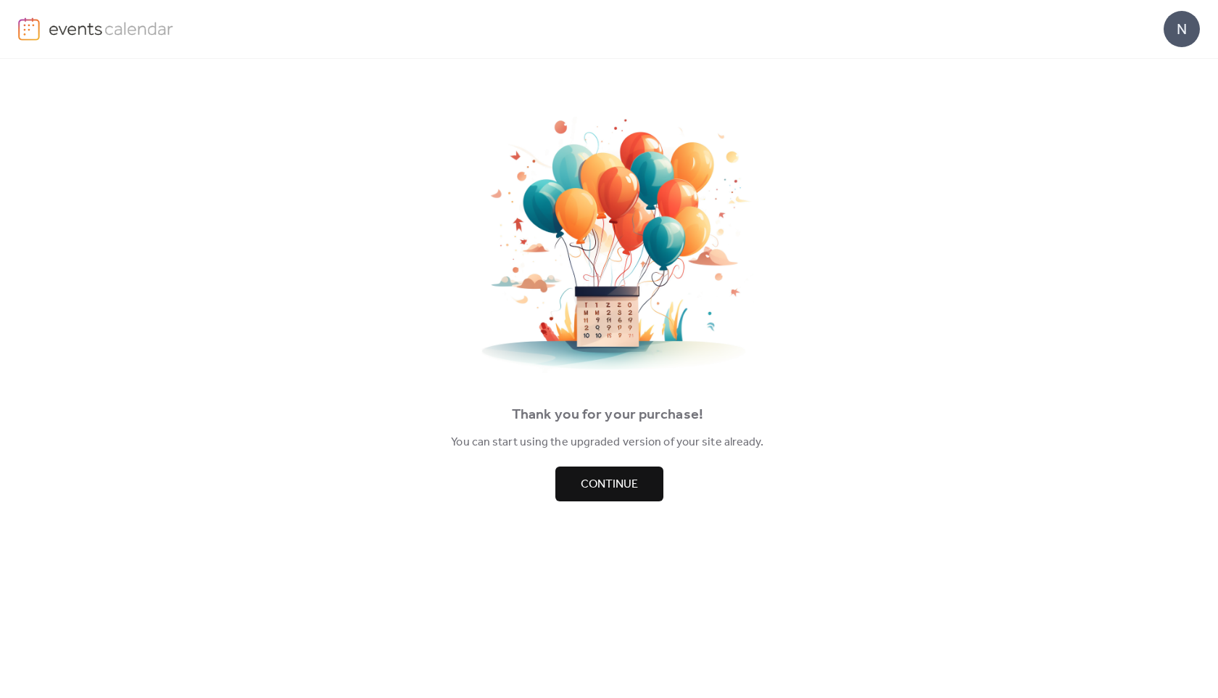  I want to click on button: Continue, so click(609, 484).